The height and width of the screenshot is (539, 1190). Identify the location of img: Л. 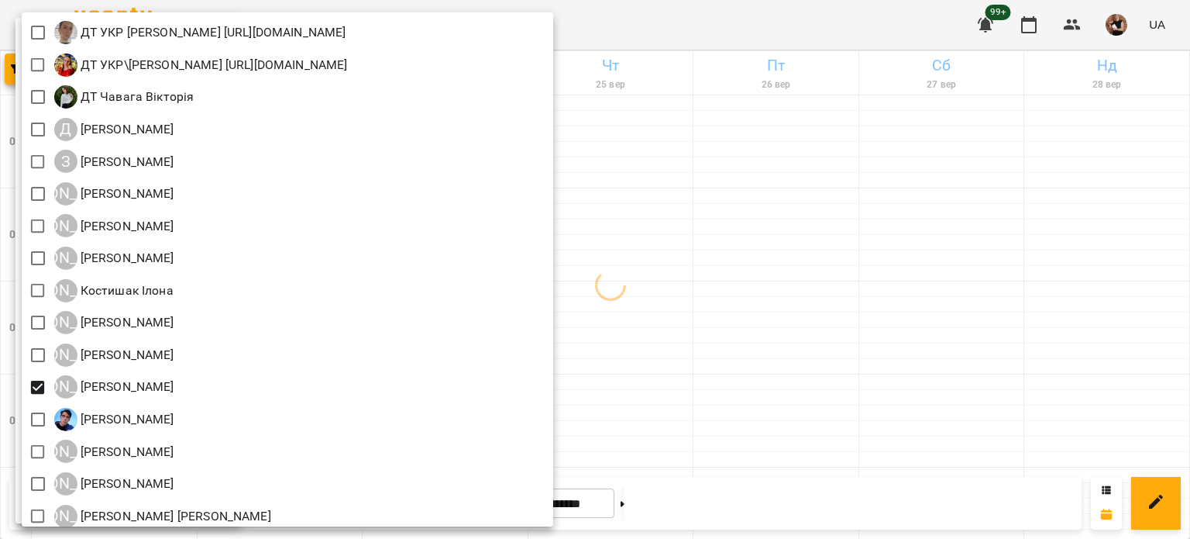
(66, 419).